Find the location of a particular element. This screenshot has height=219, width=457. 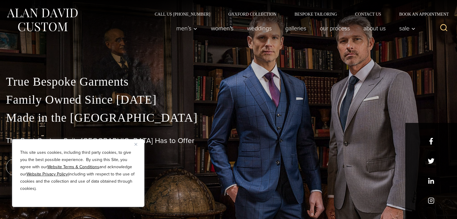

a: Our Process is located at coordinates (335, 28).